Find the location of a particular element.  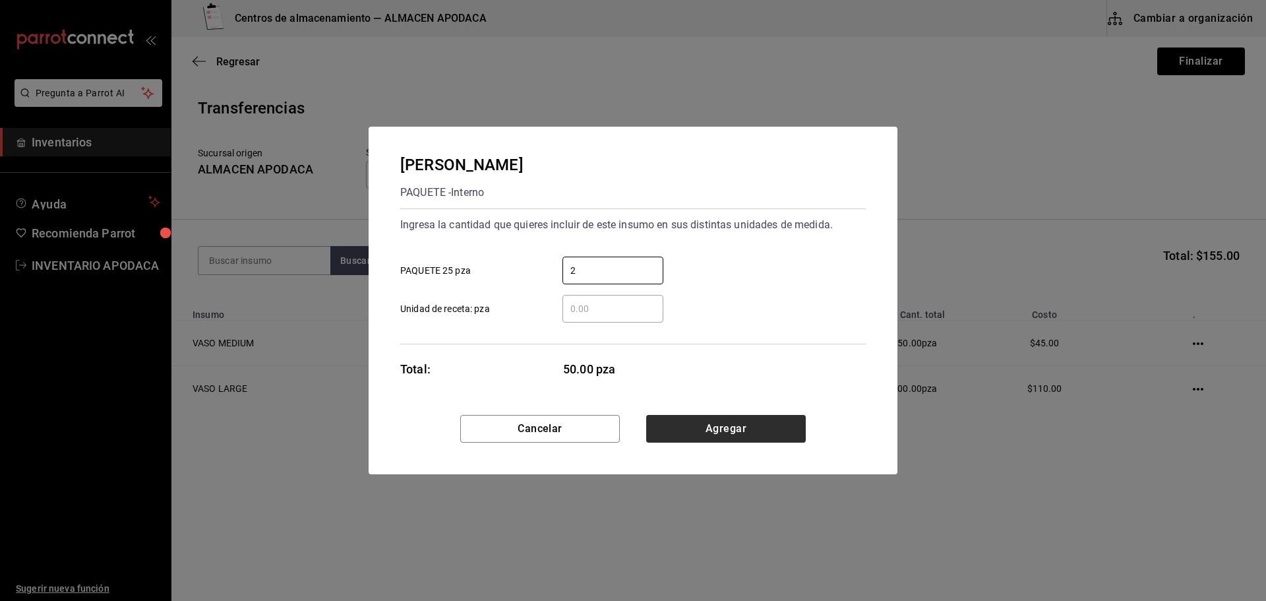

span: 50.00 pza is located at coordinates (613, 369).